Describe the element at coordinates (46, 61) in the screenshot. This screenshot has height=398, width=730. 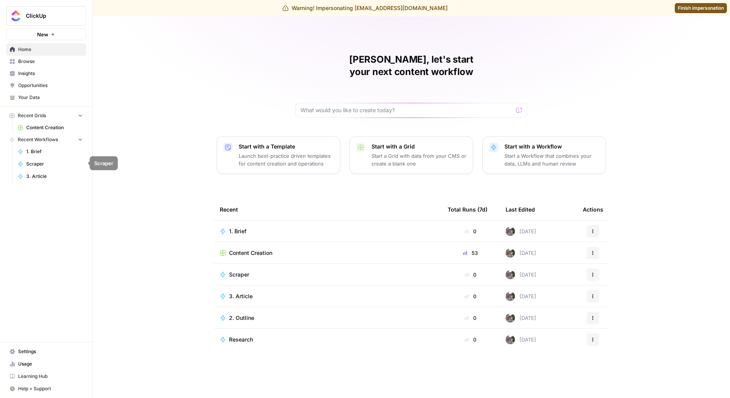
I see `a: Browse` at that location.